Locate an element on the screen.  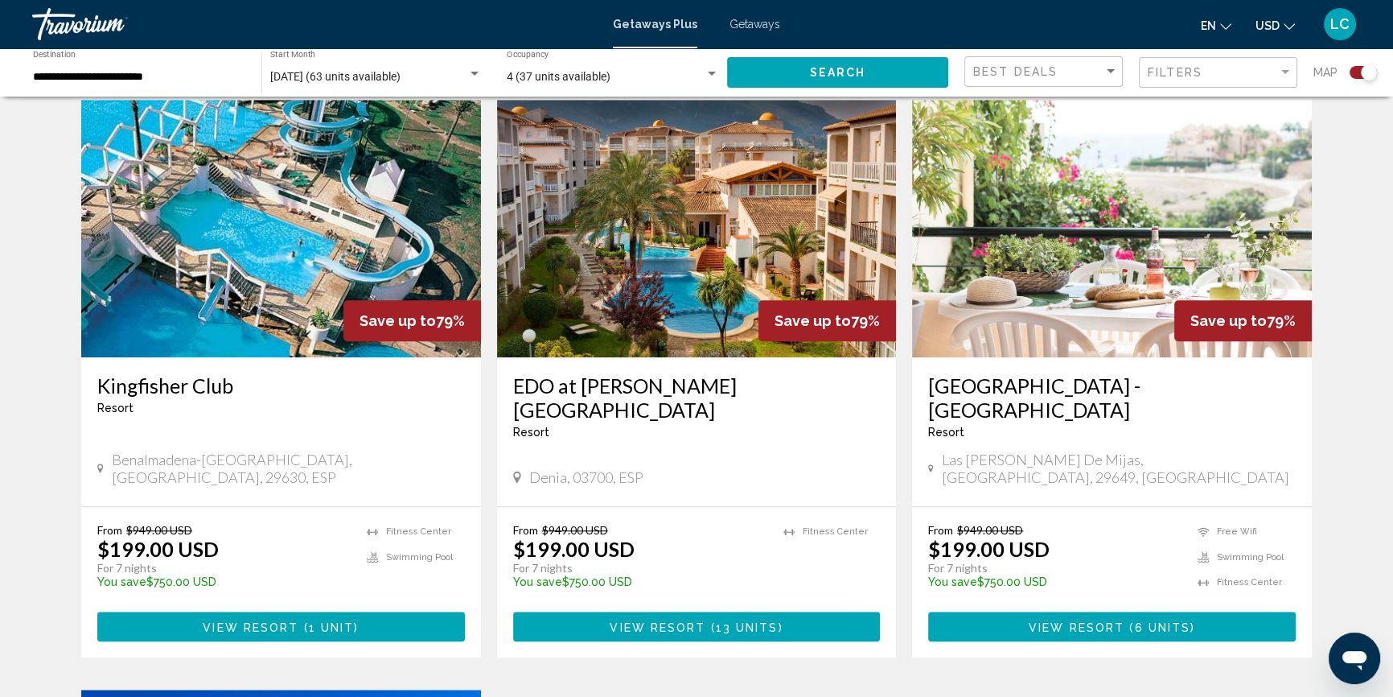
button: Change language is located at coordinates (1216, 25).